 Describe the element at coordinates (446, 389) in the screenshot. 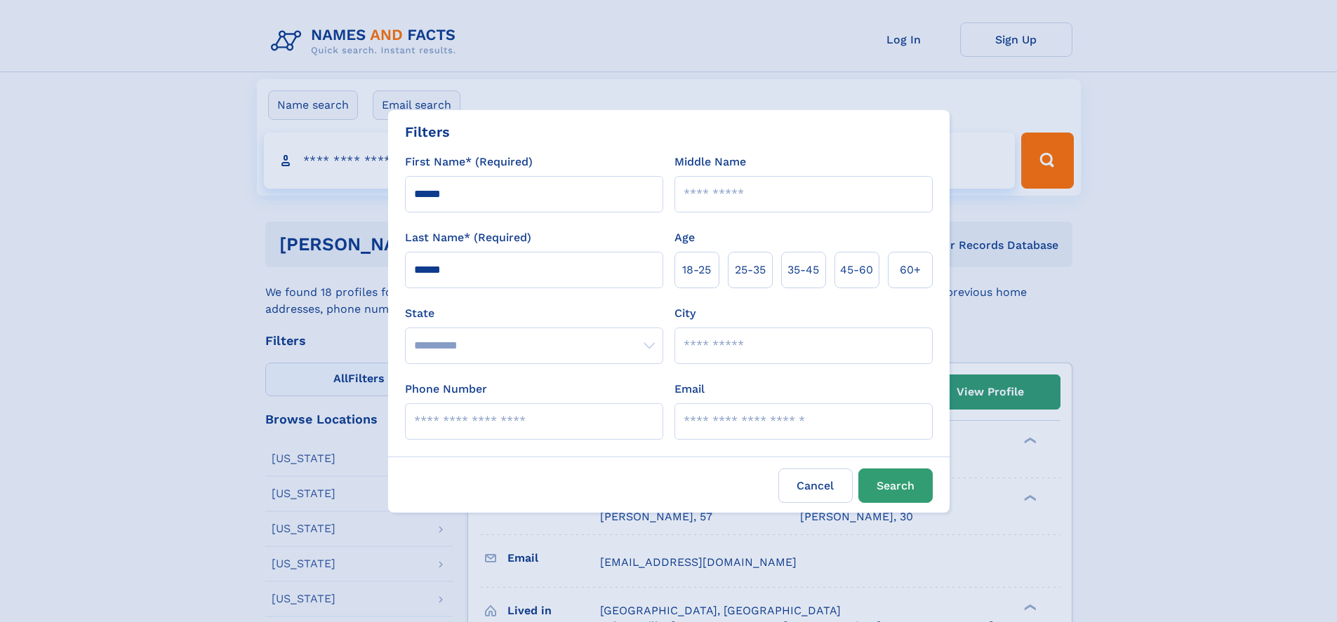

I see `label: Phone Number` at that location.